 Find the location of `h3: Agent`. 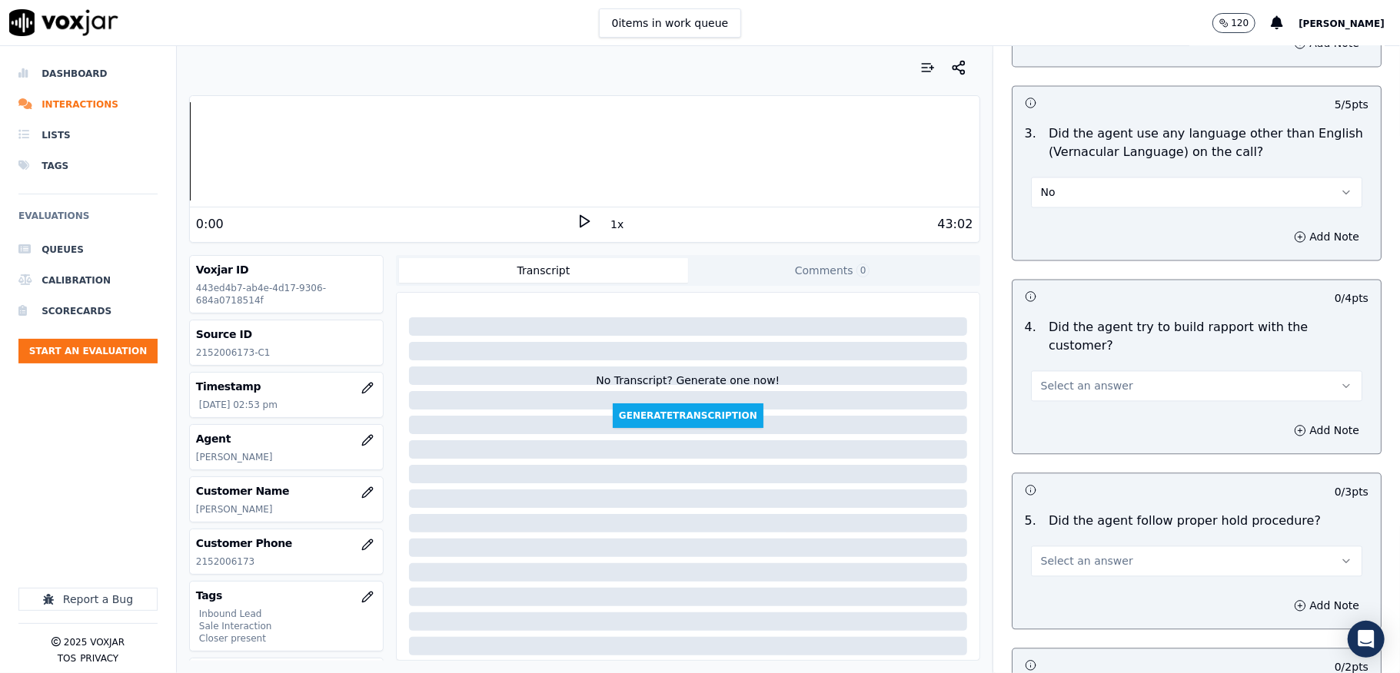

h3: Agent is located at coordinates (286, 439).